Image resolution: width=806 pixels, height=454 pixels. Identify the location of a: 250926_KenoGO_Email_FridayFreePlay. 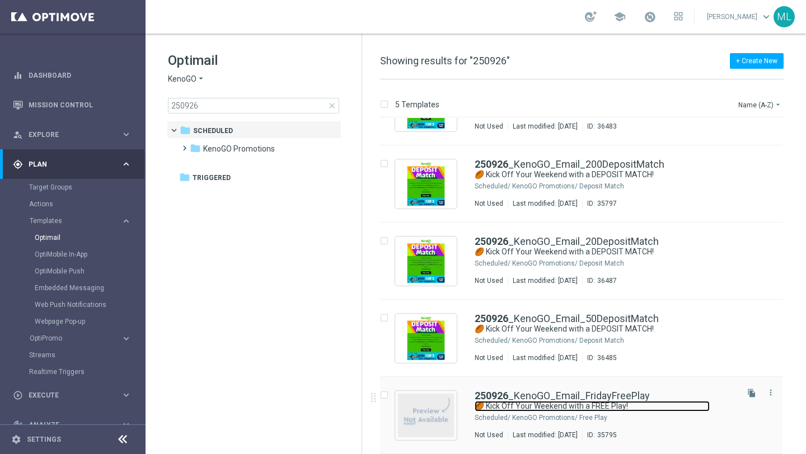
(562, 396).